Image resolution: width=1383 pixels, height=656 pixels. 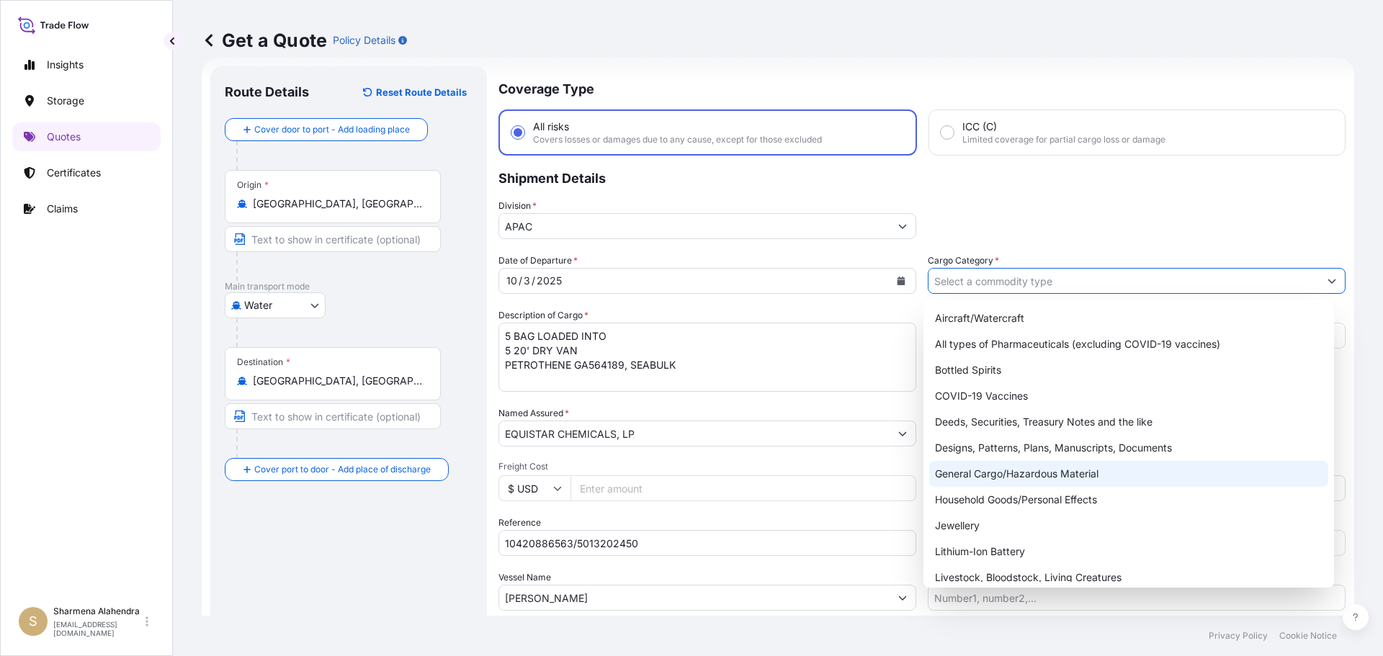 I want to click on div: Lithium-Ion Battery, so click(x=1128, y=552).